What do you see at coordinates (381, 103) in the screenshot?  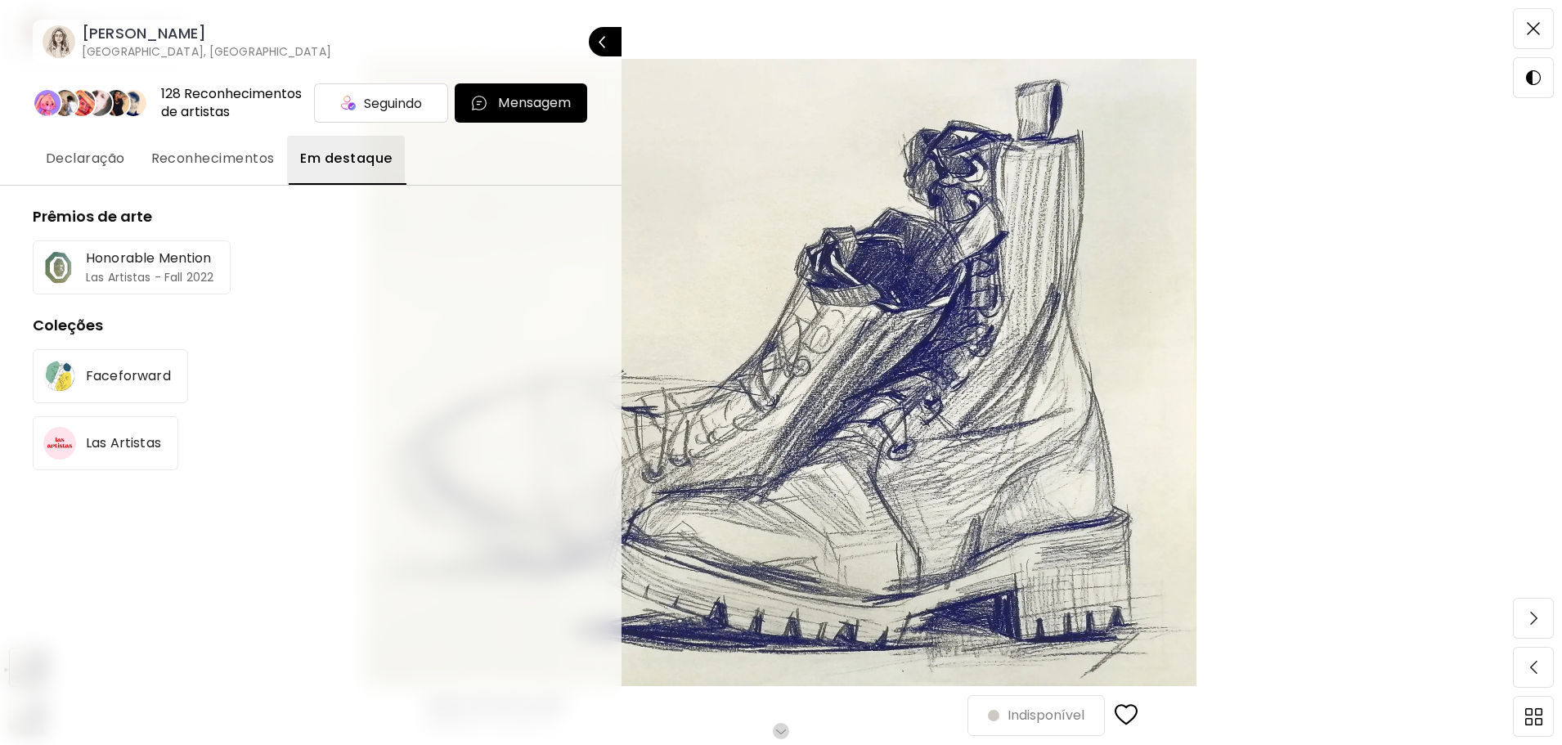 I see `div: Seguindo` at bounding box center [381, 103].